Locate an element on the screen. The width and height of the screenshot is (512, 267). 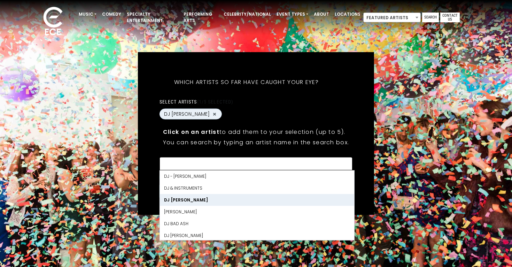
a: Celebrity/National is located at coordinates (247, 14).